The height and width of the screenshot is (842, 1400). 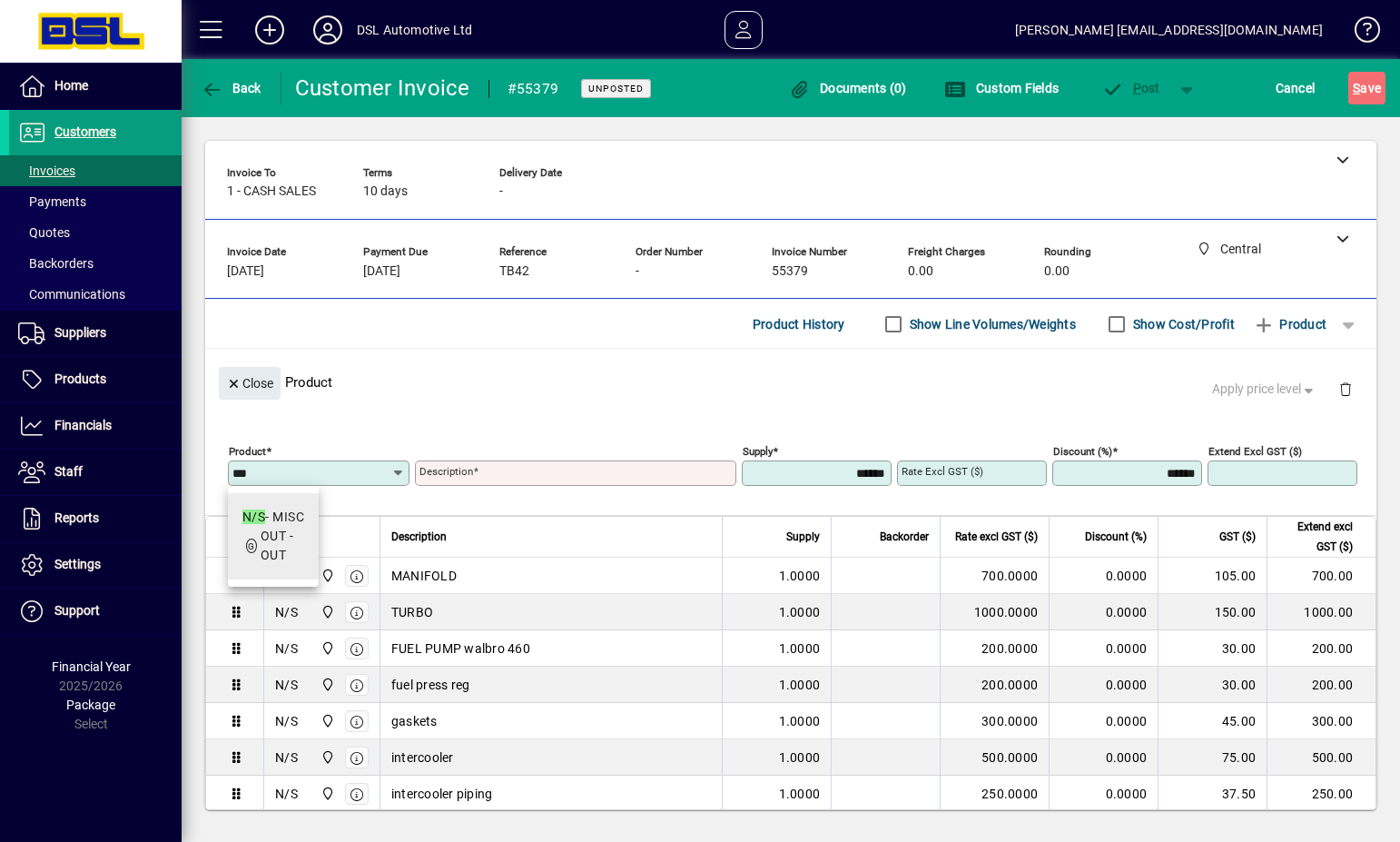 What do you see at coordinates (1321, 721) in the screenshot?
I see `td: 300.00` at bounding box center [1321, 721].